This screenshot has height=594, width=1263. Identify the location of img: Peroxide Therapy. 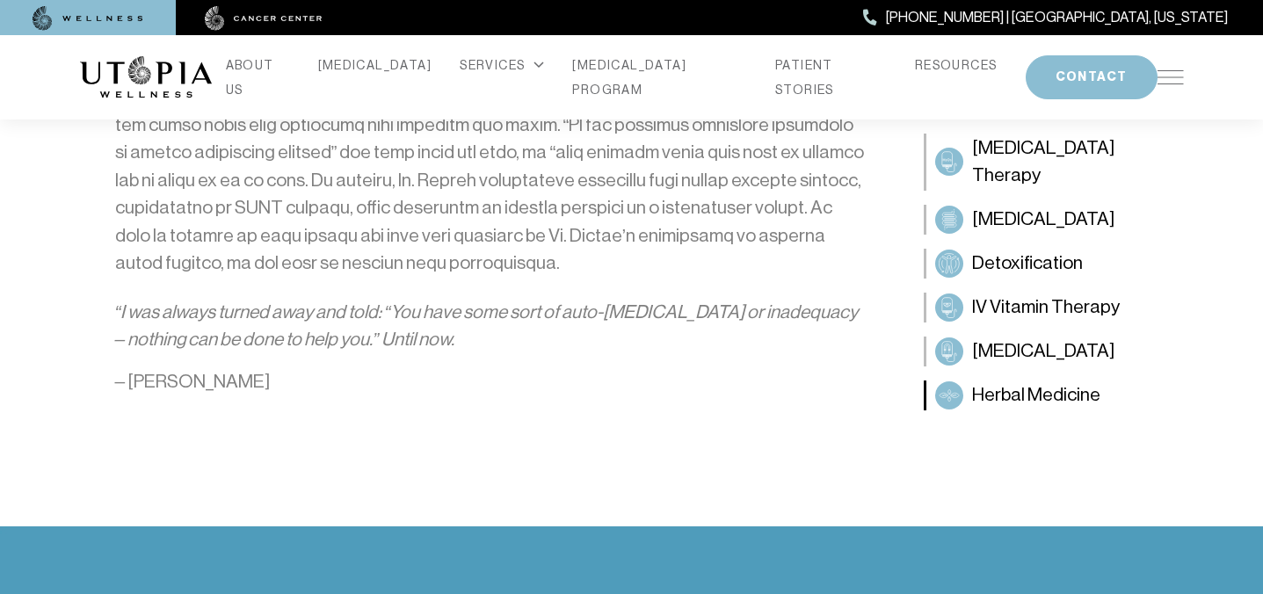
(949, 162).